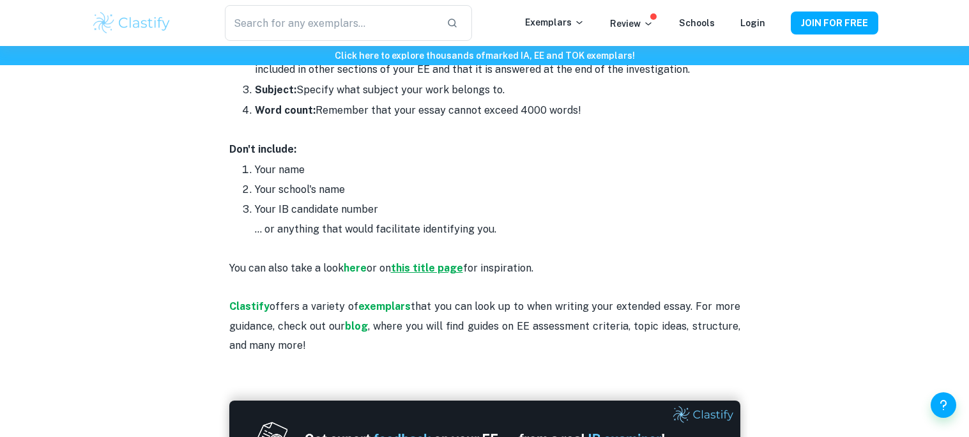 This screenshot has width=969, height=437. I want to click on p: Your school's name, so click(498, 190).